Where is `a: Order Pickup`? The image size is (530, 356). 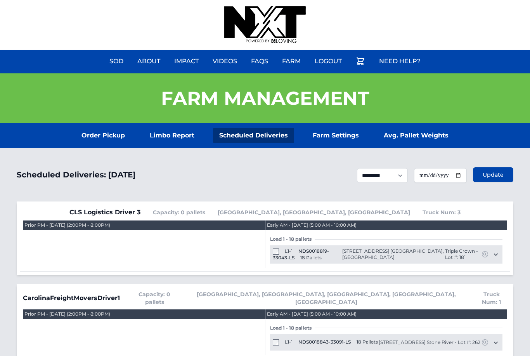
a: Order Pickup is located at coordinates (103, 135).